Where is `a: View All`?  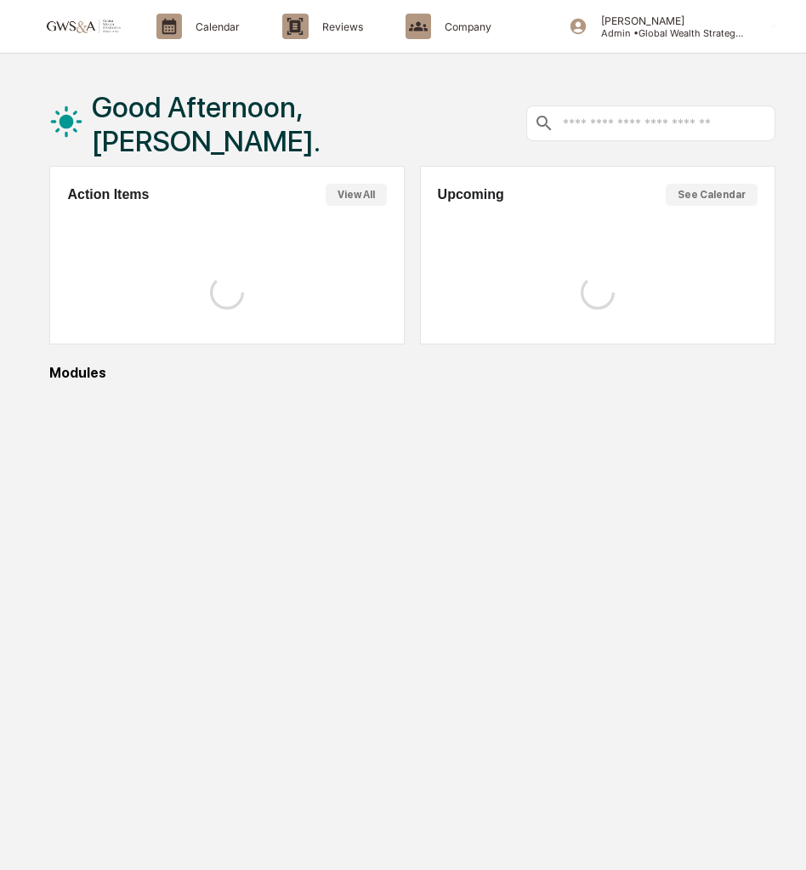
a: View All is located at coordinates (356, 195).